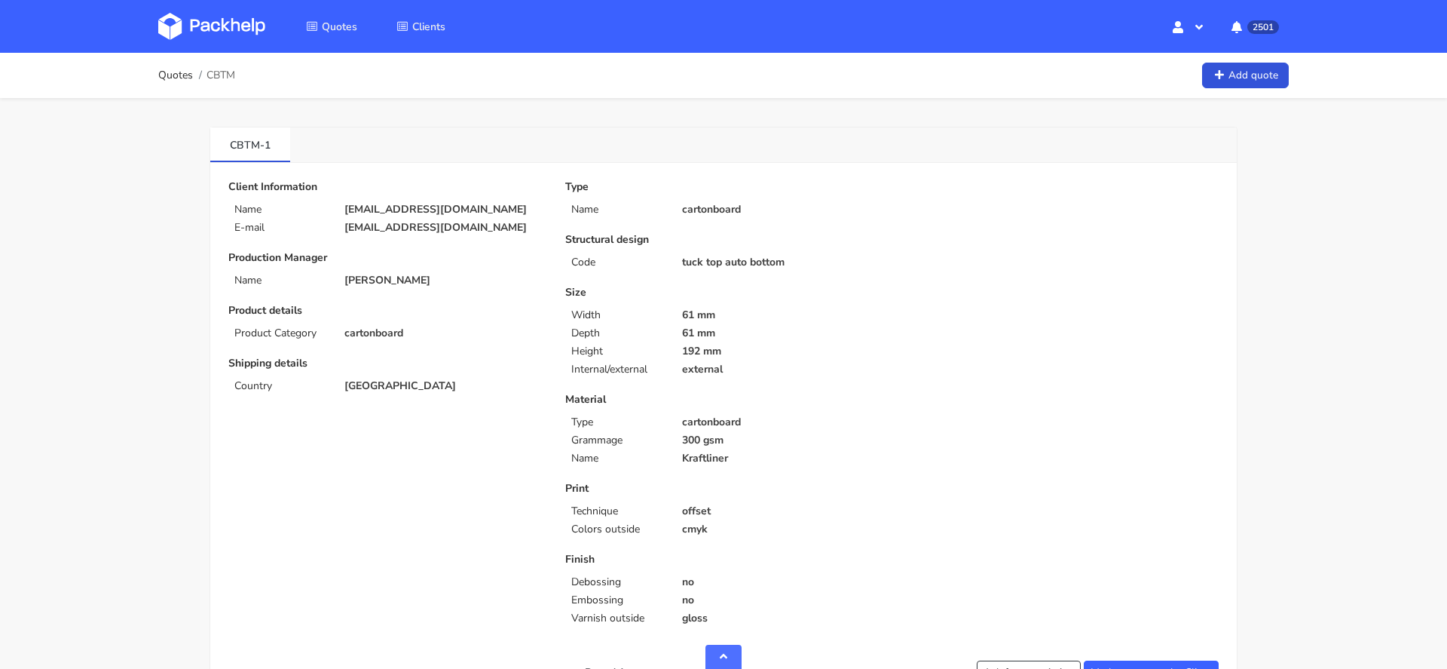 The height and width of the screenshot is (669, 1447). I want to click on nav: breadcrumb, so click(197, 75).